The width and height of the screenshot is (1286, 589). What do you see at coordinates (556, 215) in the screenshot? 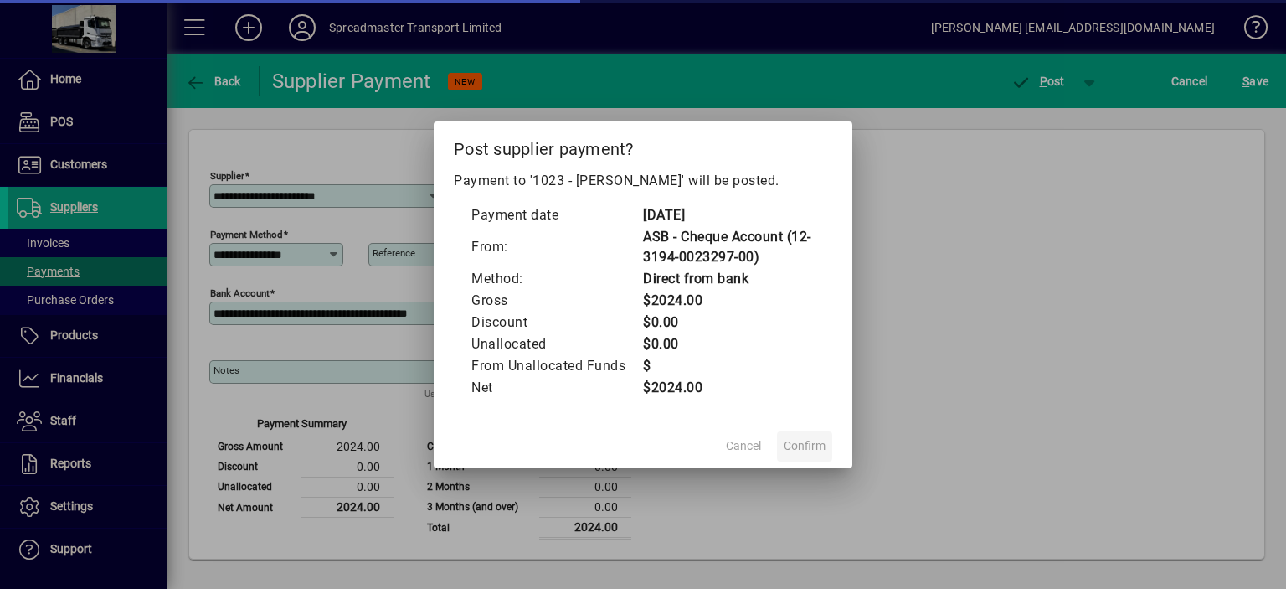
I see `td: Payment date` at bounding box center [556, 215].